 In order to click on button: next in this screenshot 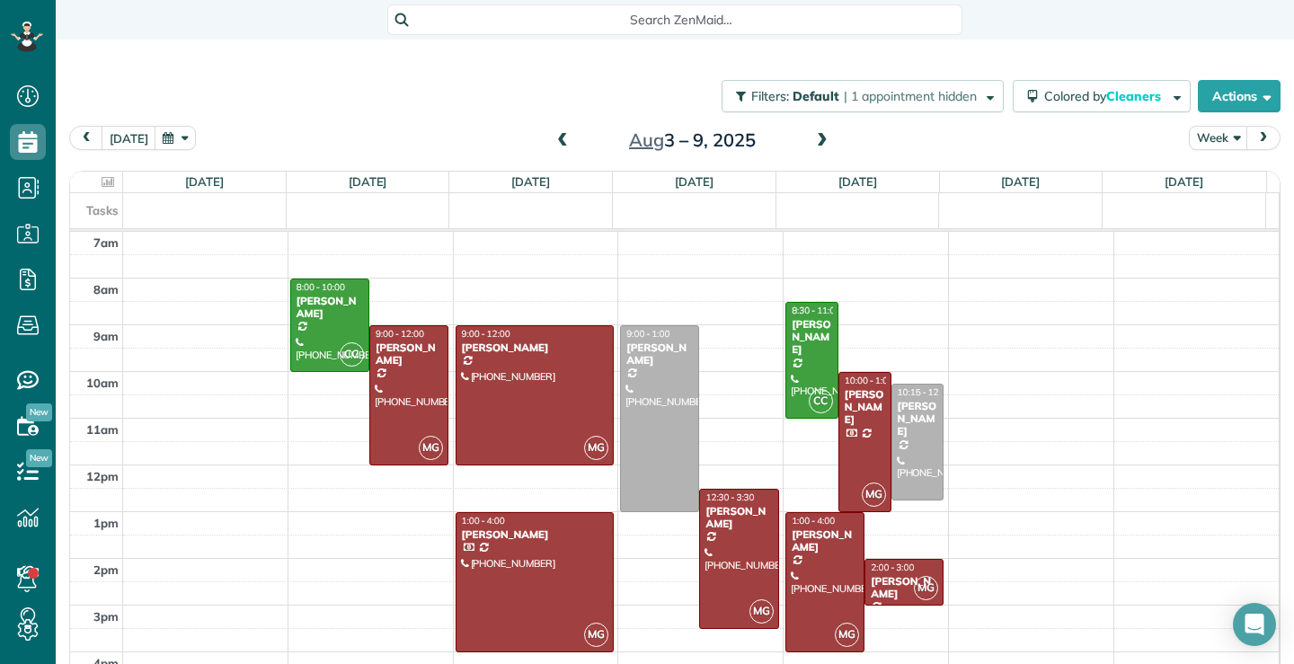, I will do `click(1263, 137)`.